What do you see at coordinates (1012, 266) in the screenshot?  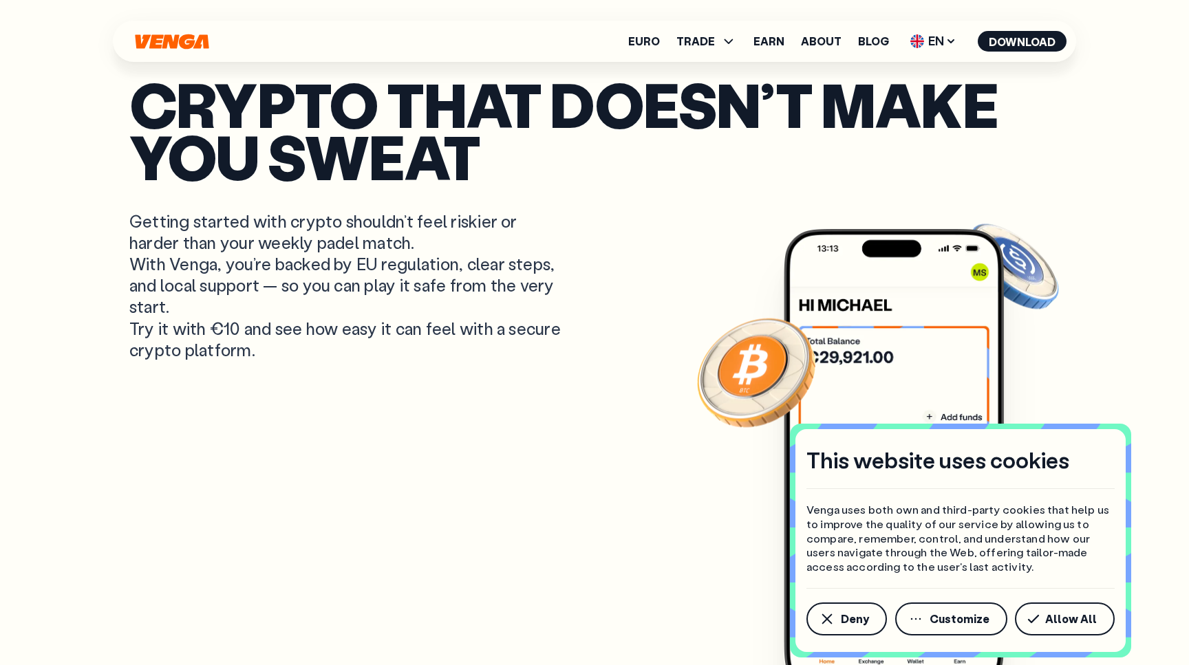 I see `img: USDC coin` at bounding box center [1012, 266].